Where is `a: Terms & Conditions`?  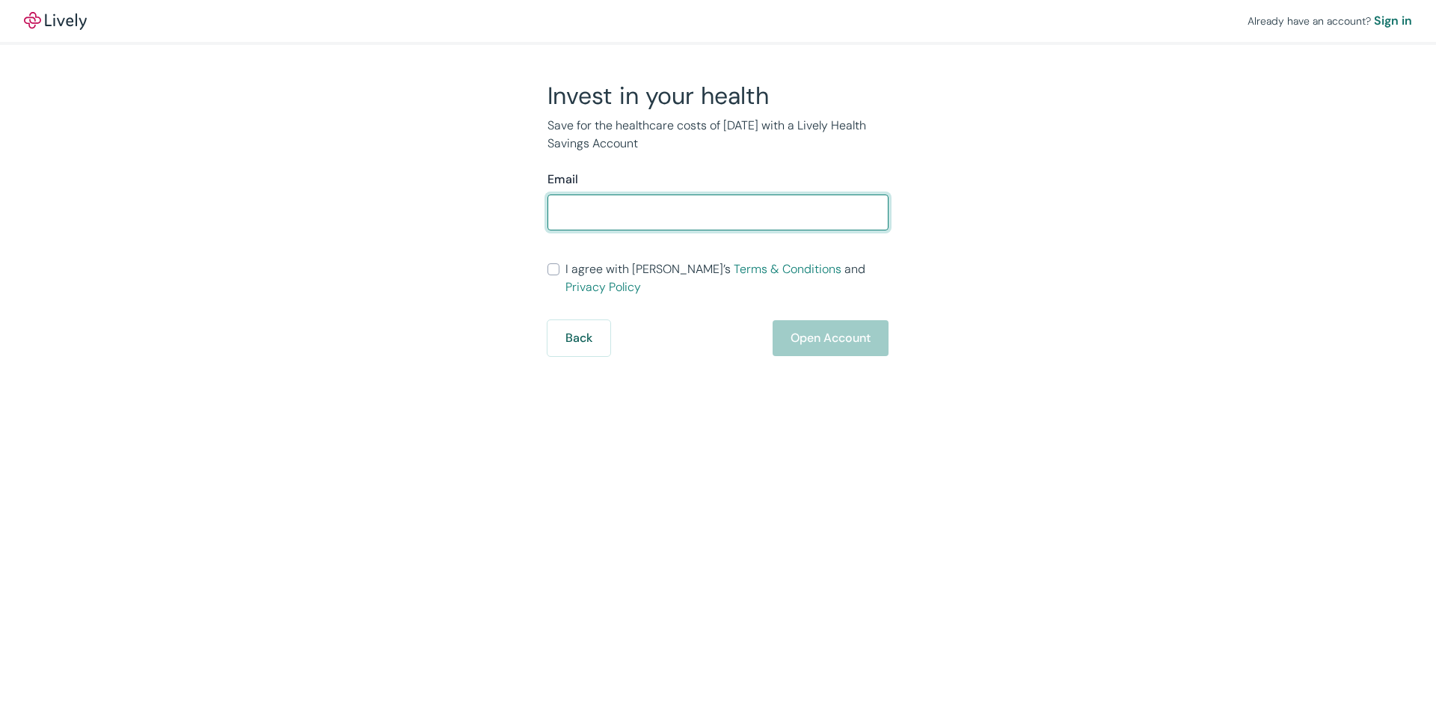 a: Terms & Conditions is located at coordinates (788, 269).